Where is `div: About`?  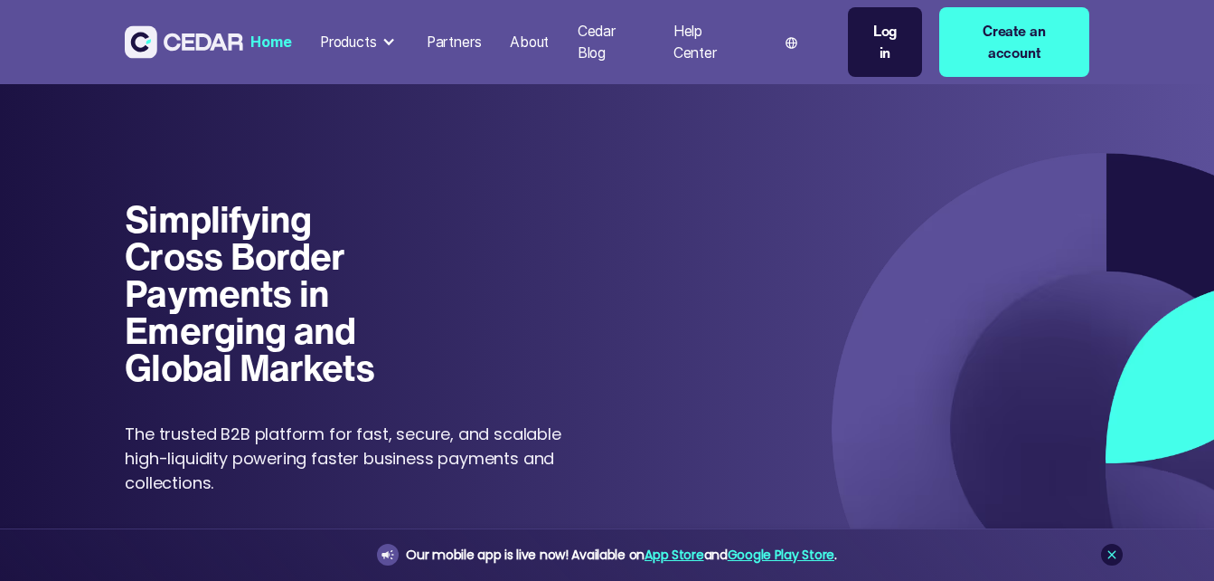
div: About is located at coordinates (529, 42).